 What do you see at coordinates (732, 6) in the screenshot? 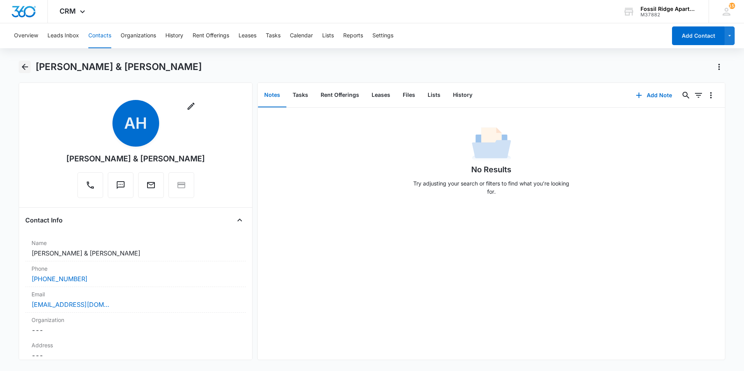
I see `span: 151` at bounding box center [732, 6].